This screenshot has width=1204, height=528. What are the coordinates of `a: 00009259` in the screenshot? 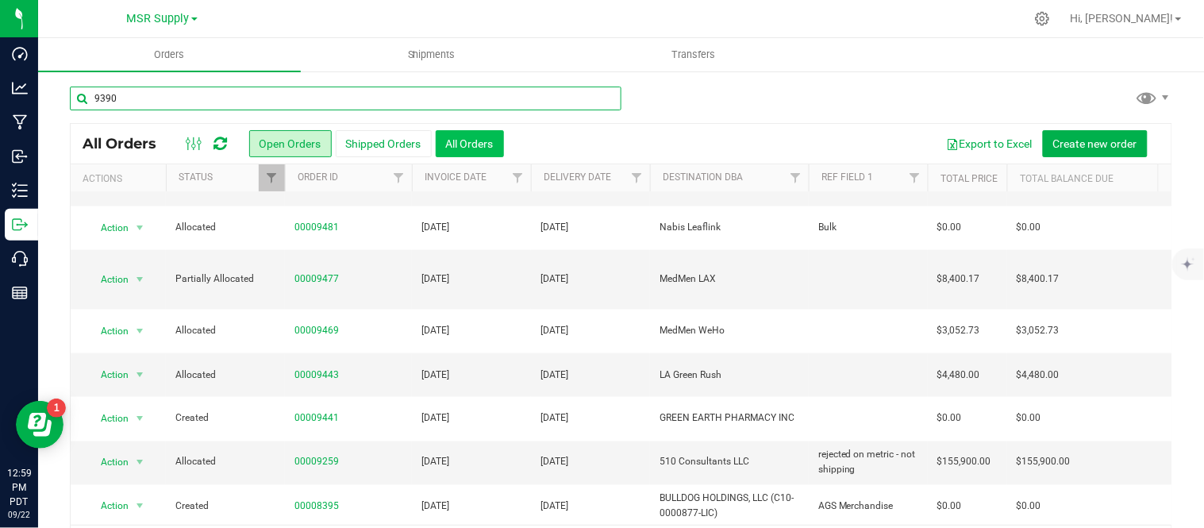 It's located at (317, 462).